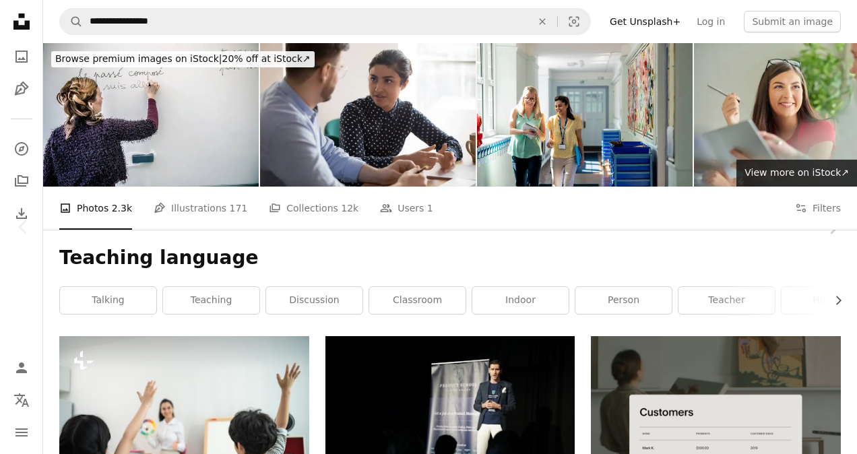 The height and width of the screenshot is (454, 857). What do you see at coordinates (430, 208) in the screenshot?
I see `span: 1` at bounding box center [430, 208].